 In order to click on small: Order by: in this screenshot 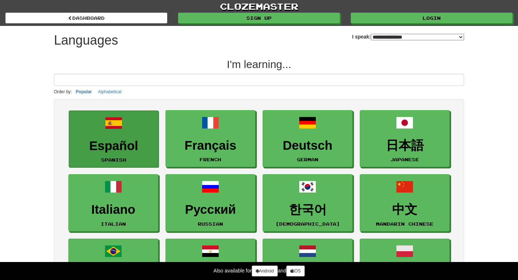, I will do `click(63, 92)`.